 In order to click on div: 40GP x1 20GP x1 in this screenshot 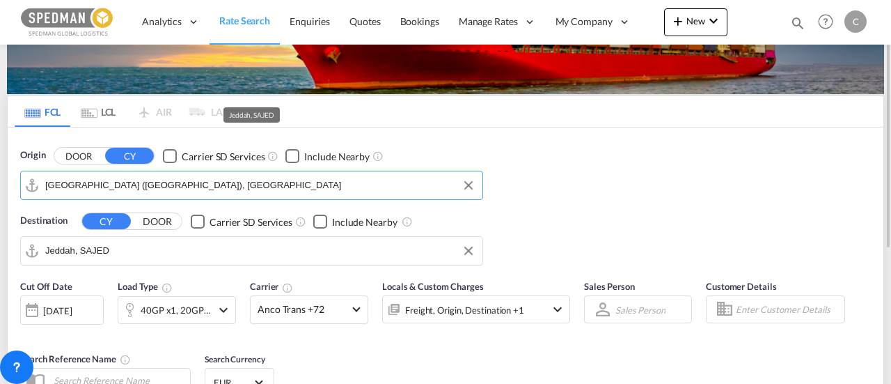, I will do `click(176, 310)`.